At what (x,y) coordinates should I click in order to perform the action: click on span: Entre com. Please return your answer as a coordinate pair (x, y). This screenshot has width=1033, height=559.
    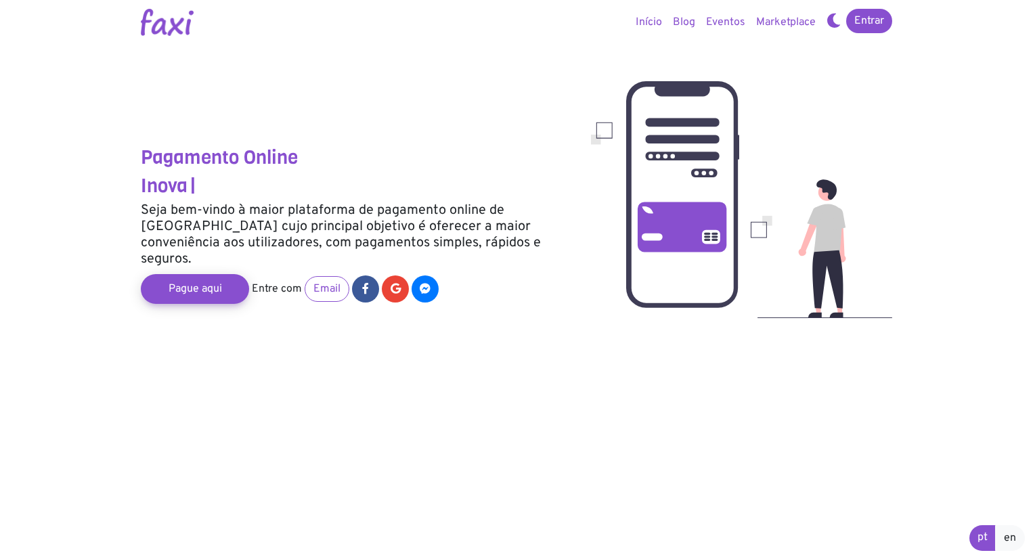
    Looking at the image, I should click on (277, 289).